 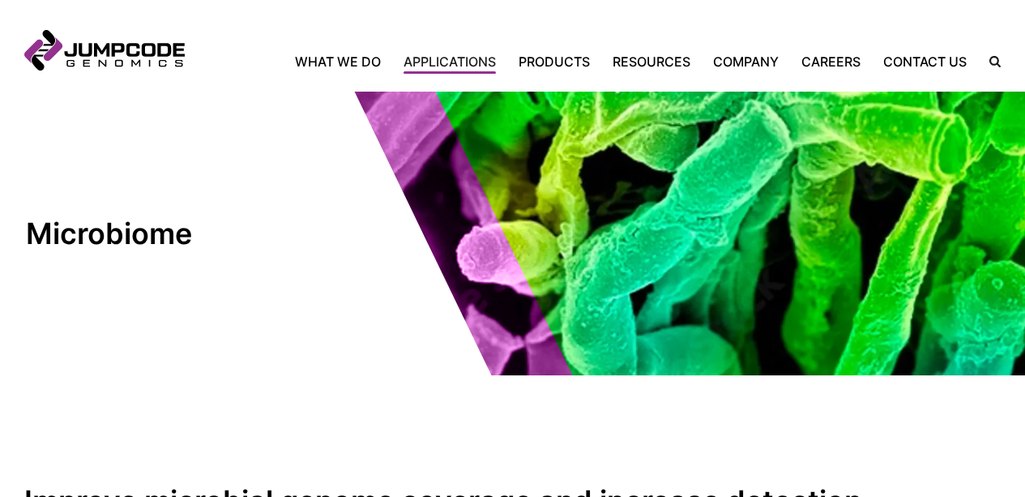 What do you see at coordinates (344, 62) in the screenshot?
I see `a: What We Do` at bounding box center [344, 62].